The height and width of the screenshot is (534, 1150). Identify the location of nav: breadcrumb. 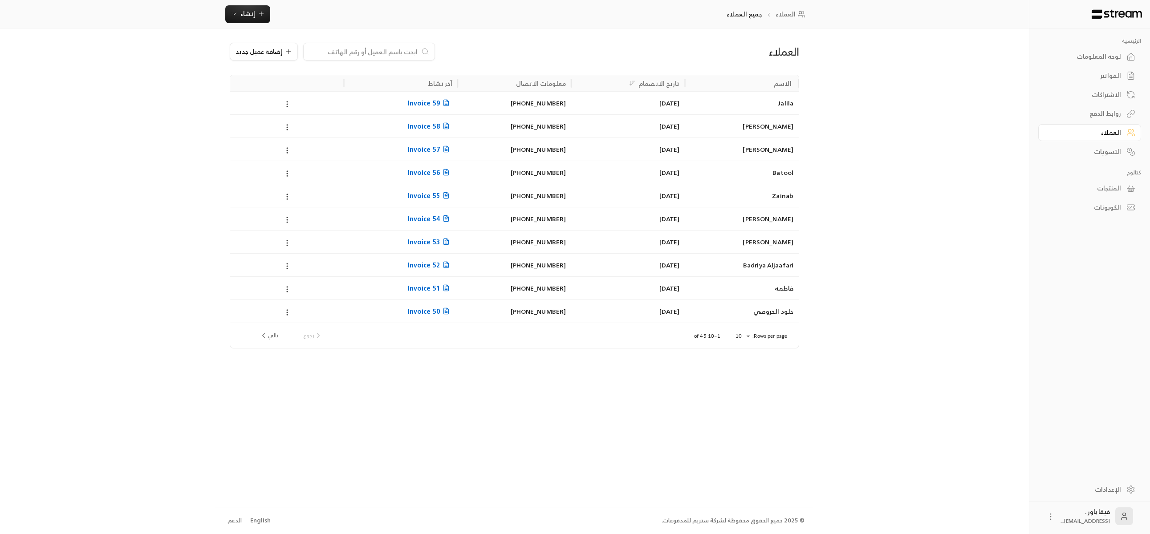
(767, 14).